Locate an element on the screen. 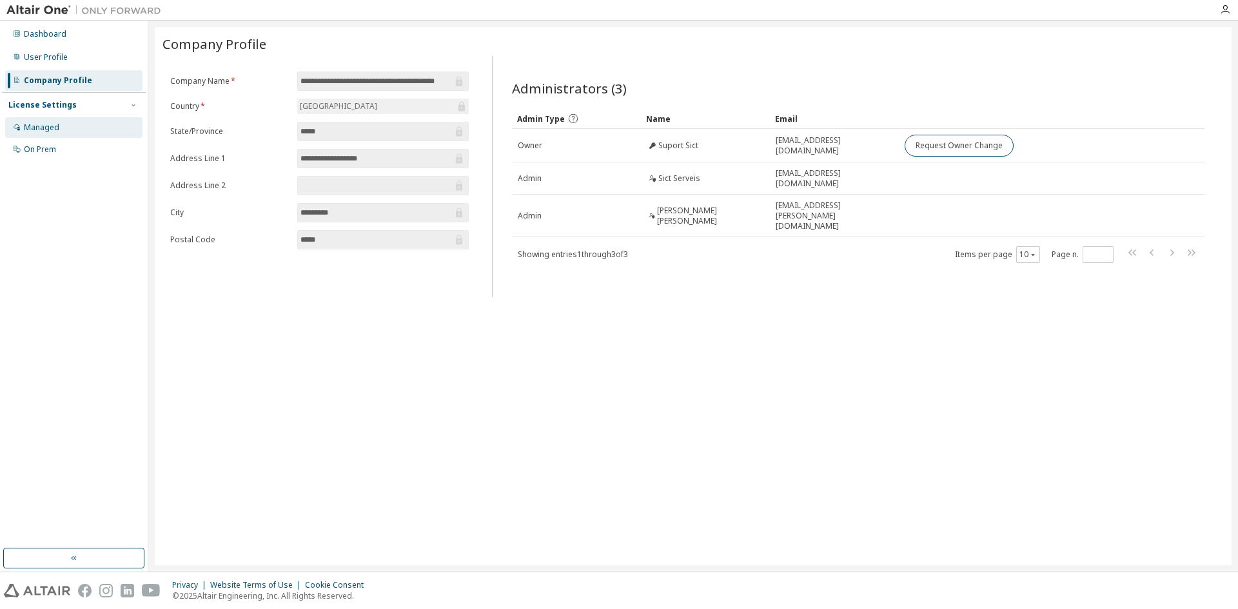 The image size is (1238, 609). span: Items per page is located at coordinates (997, 255).